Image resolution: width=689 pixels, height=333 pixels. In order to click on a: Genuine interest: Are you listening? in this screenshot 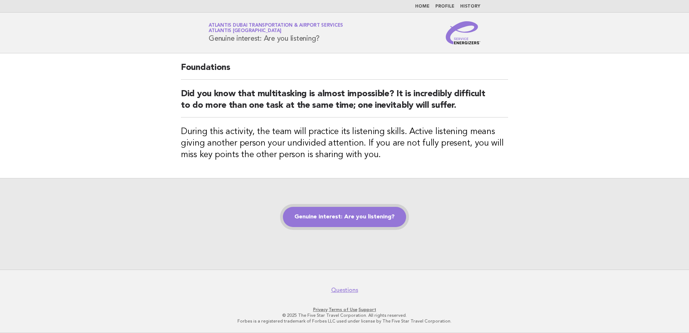, I will do `click(344, 217)`.